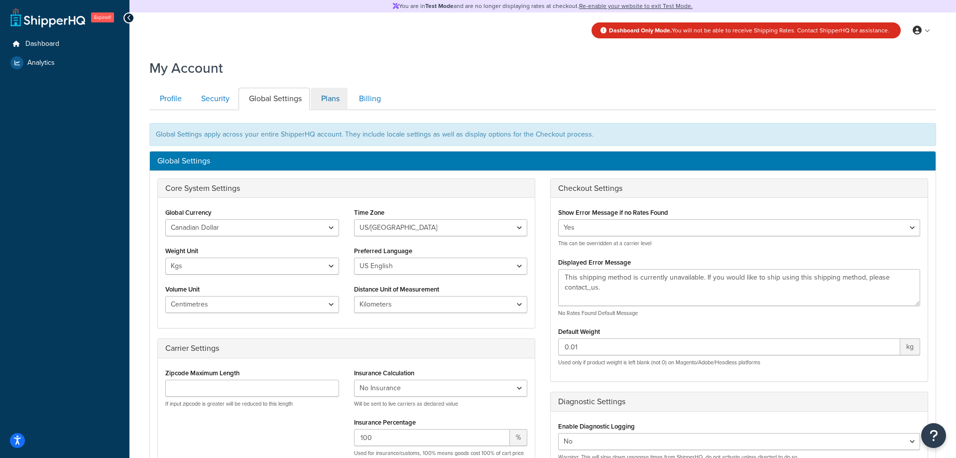  I want to click on label: Insurance Percentage, so click(385, 422).